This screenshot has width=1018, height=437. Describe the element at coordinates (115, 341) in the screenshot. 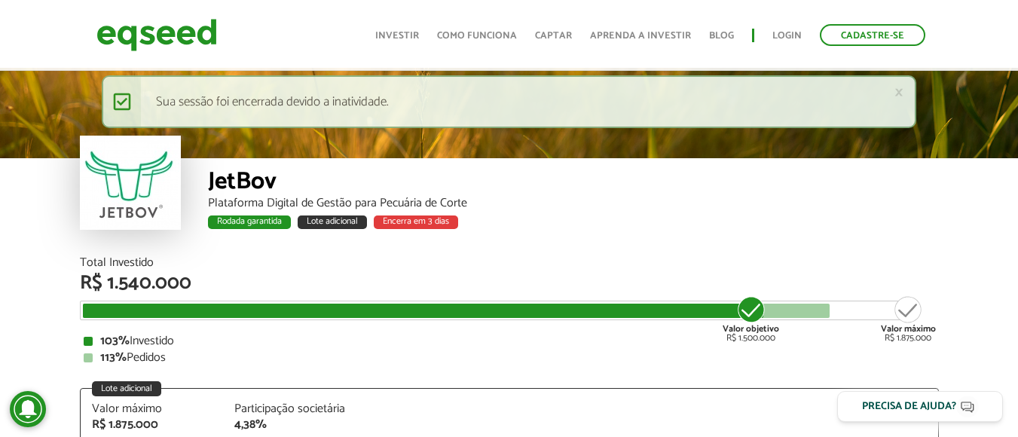

I see `strong: 103%` at that location.